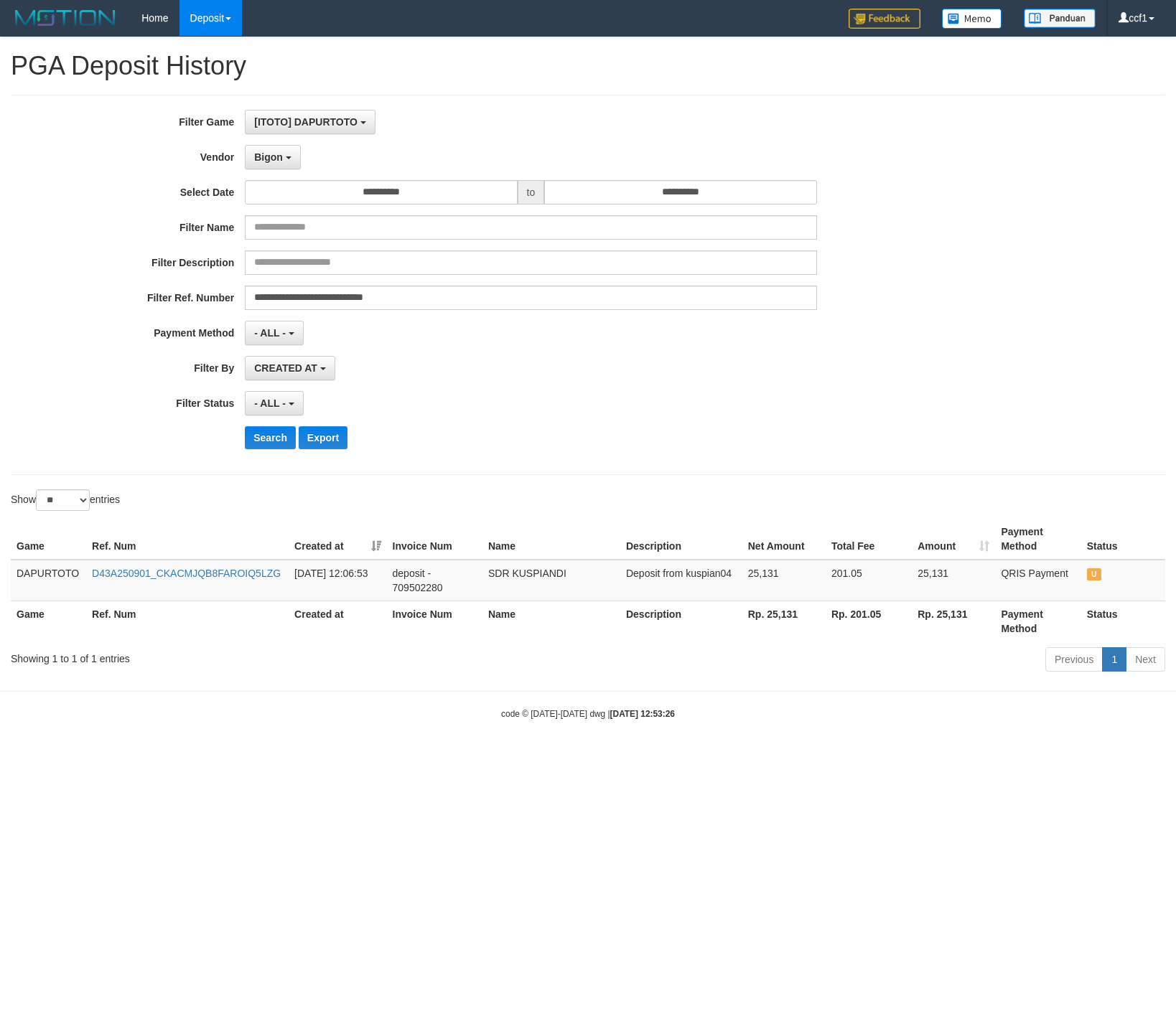 The image size is (1176, 1016). Describe the element at coordinates (784, 539) in the screenshot. I see `th: Net Amount` at that location.